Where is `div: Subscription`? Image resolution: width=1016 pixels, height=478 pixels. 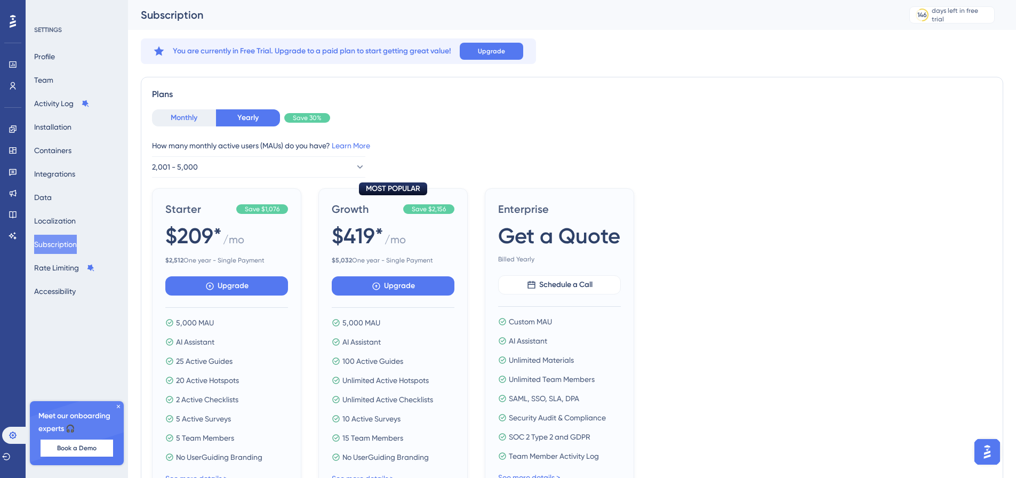
div: Subscription is located at coordinates (511, 15).